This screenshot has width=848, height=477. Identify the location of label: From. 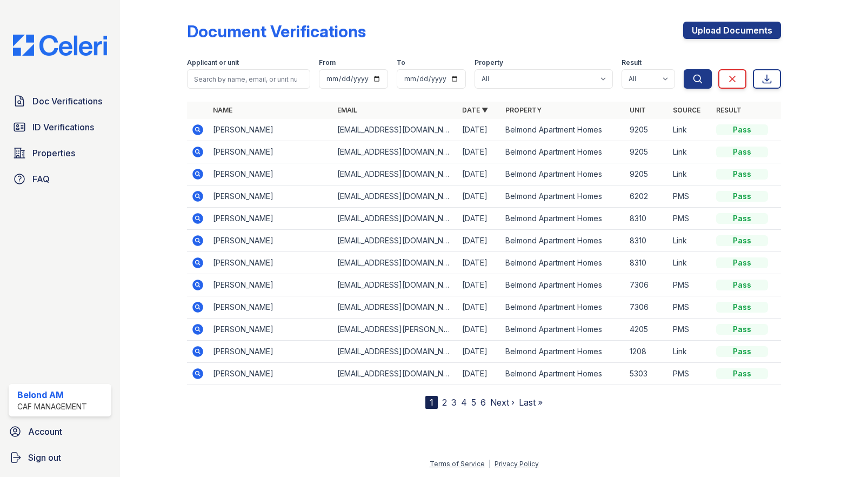
(327, 63).